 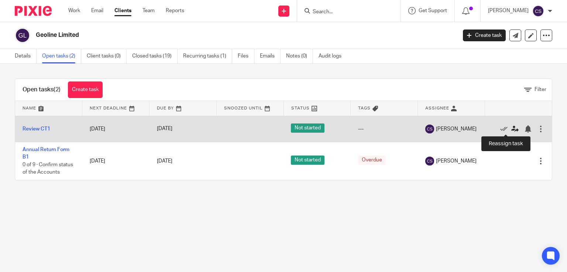 What do you see at coordinates (36, 129) in the screenshot?
I see `a: Review CT1` at bounding box center [36, 129].